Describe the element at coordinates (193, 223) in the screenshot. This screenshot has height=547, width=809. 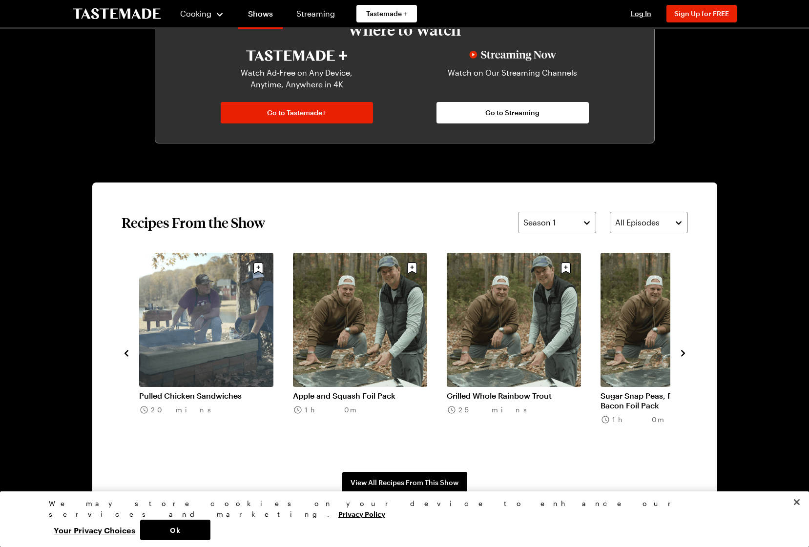
I see `h2: Recipes From the Show` at that location.